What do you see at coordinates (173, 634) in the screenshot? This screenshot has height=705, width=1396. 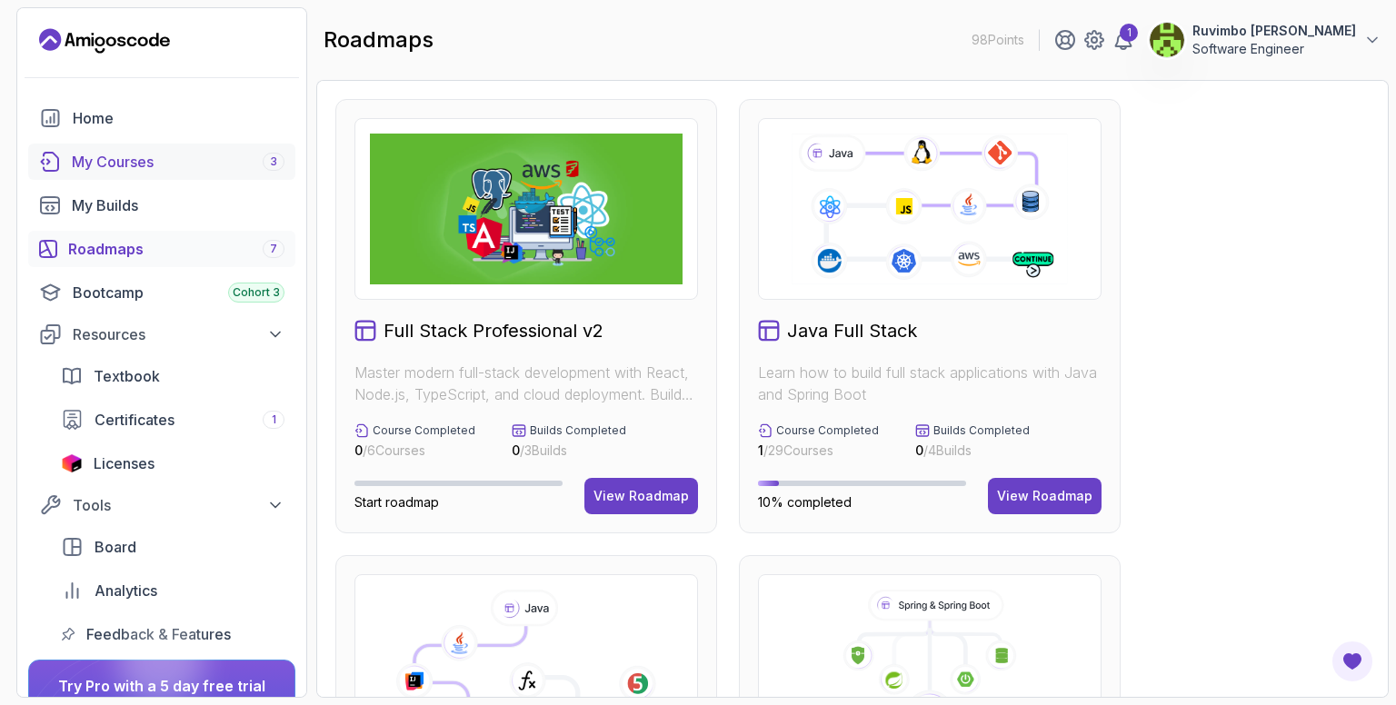 I see `a: feedback` at bounding box center [173, 634].